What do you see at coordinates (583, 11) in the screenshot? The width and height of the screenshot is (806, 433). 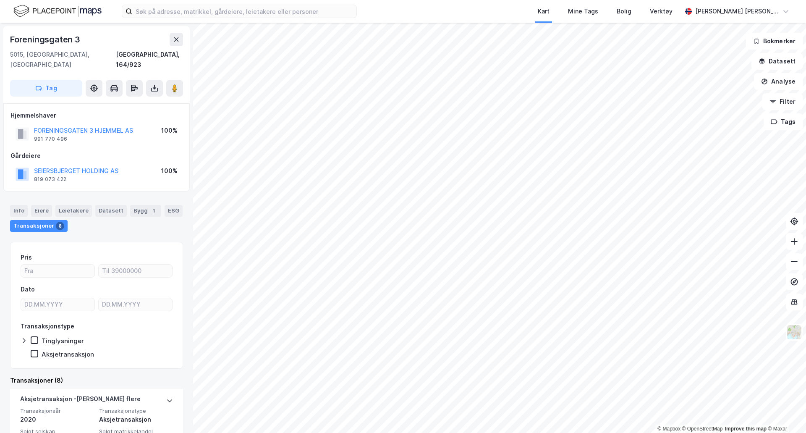 I see `div: Mine Tags` at bounding box center [583, 11].